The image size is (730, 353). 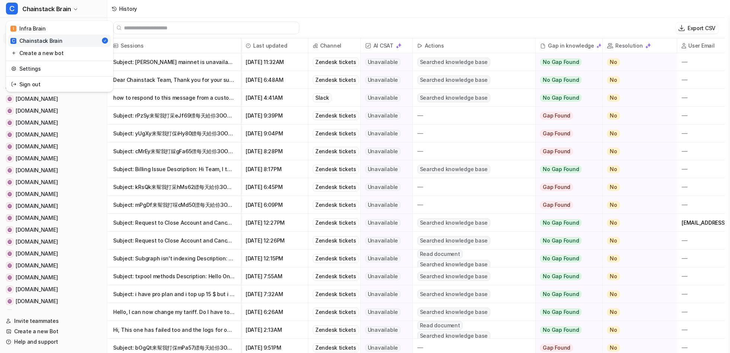 I want to click on div: Infra Brain, so click(x=28, y=28).